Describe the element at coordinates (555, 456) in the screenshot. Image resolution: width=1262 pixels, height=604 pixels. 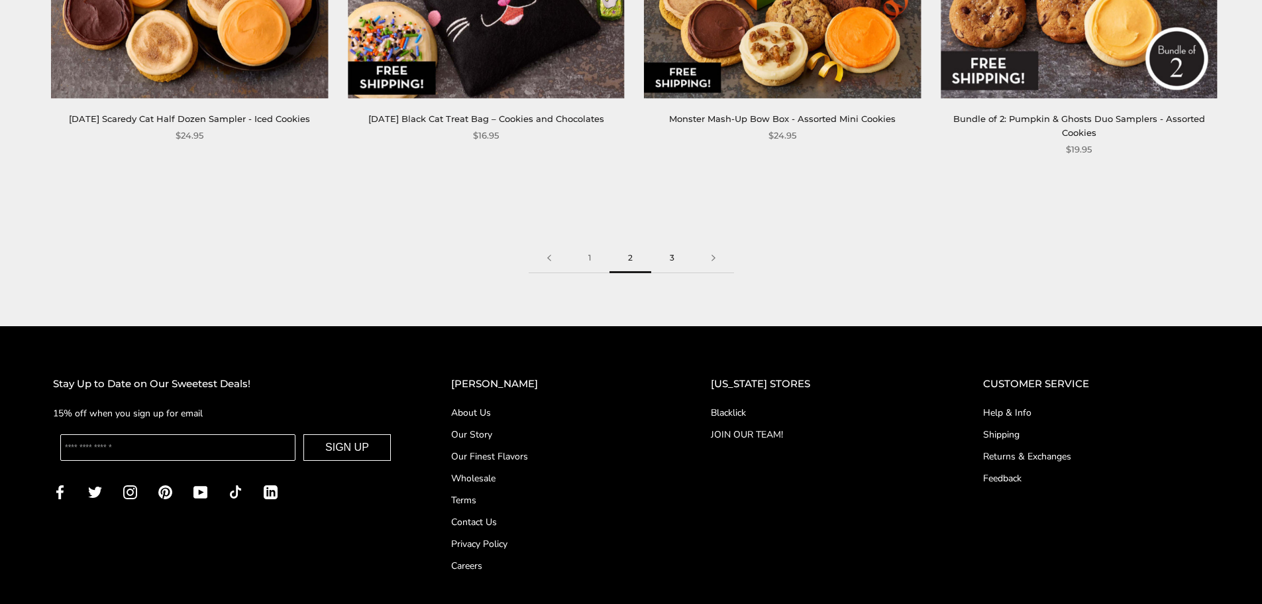
I see `a: Our Finest Flavors` at that location.